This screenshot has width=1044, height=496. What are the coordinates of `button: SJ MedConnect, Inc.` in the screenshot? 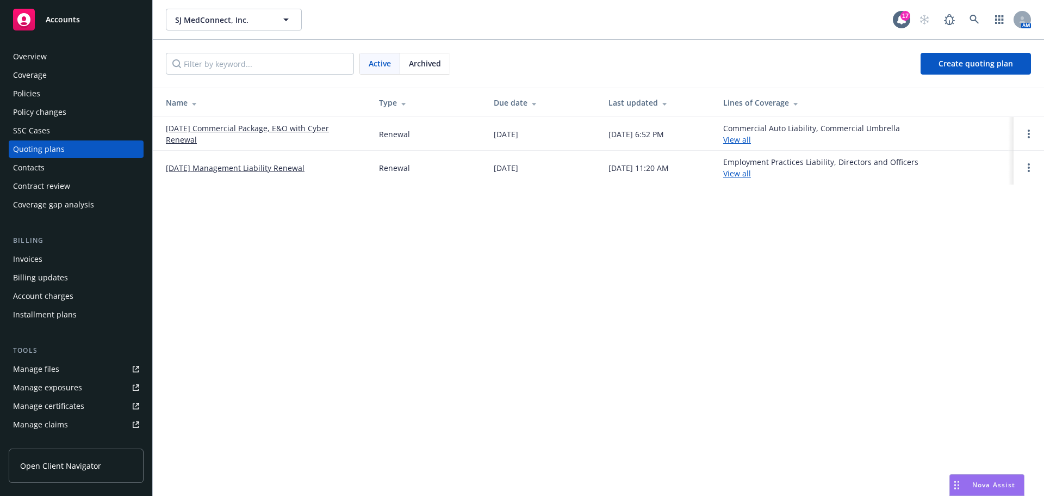 It's located at (234, 20).